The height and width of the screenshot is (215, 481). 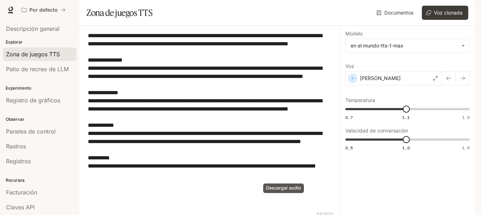 What do you see at coordinates (283, 188) in the screenshot?
I see `font: Descargar audio` at bounding box center [283, 188].